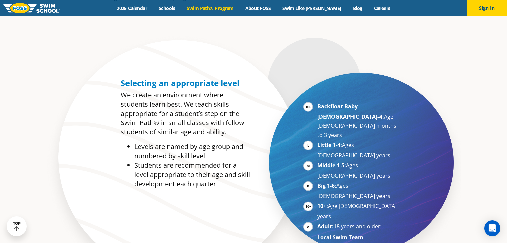 This screenshot has height=243, width=507. What do you see at coordinates (492, 229) in the screenshot?
I see `div: Open Intercom Messenger` at bounding box center [492, 229].